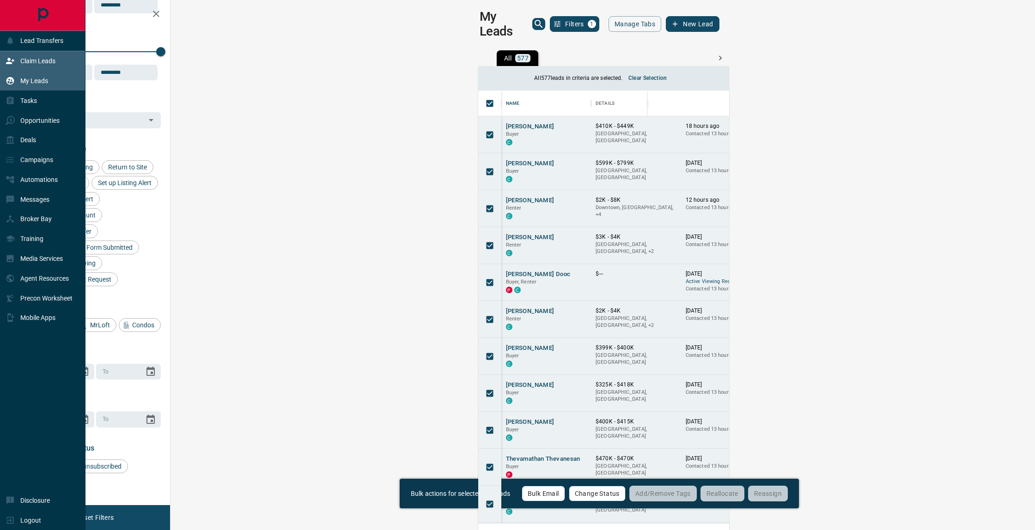 The width and height of the screenshot is (1035, 530). I want to click on span: Set up Listing Alert, so click(125, 183).